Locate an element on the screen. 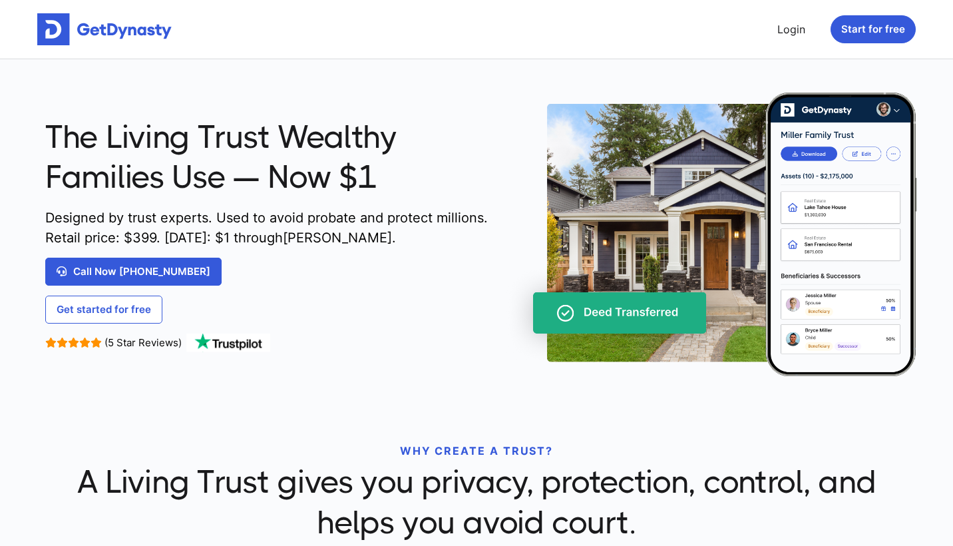 The height and width of the screenshot is (546, 953). span: The Living Trust Wealthy Families Use — Now $1 is located at coordinates (270, 157).